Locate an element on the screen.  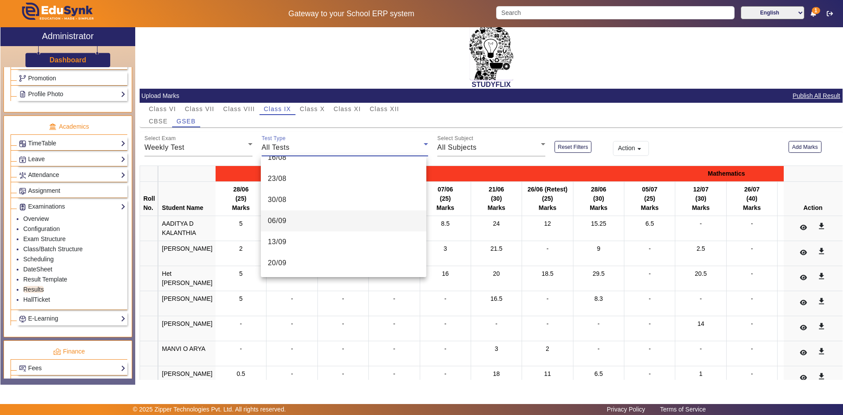
span: 16/08 is located at coordinates (277, 158).